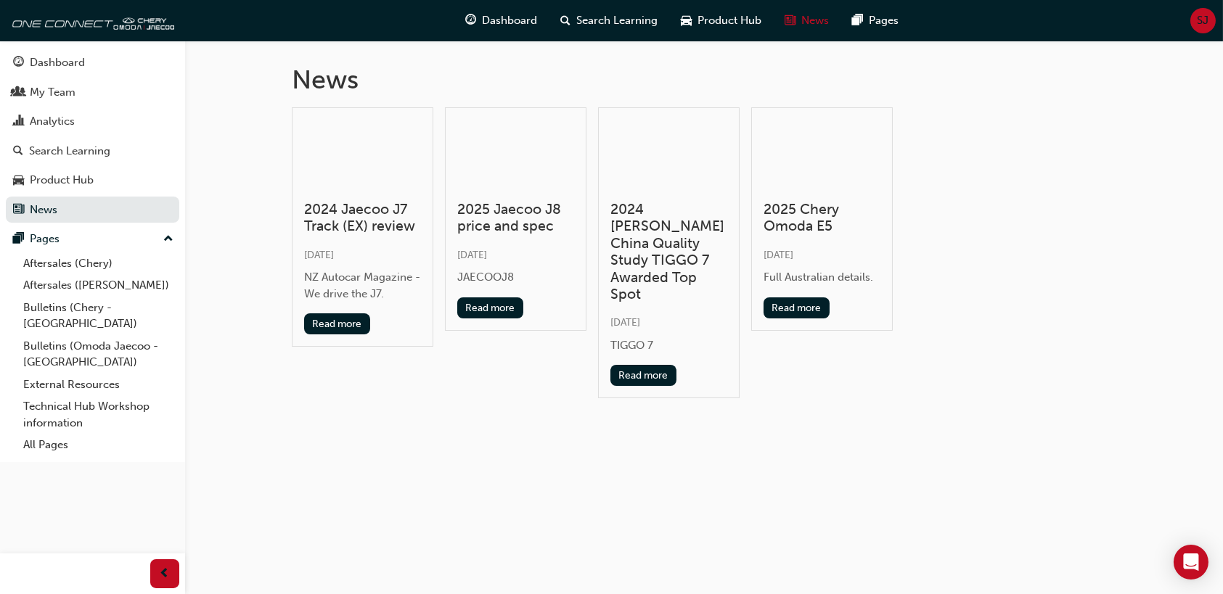  What do you see at coordinates (168, 239) in the screenshot?
I see `span: up-icon` at bounding box center [168, 239].